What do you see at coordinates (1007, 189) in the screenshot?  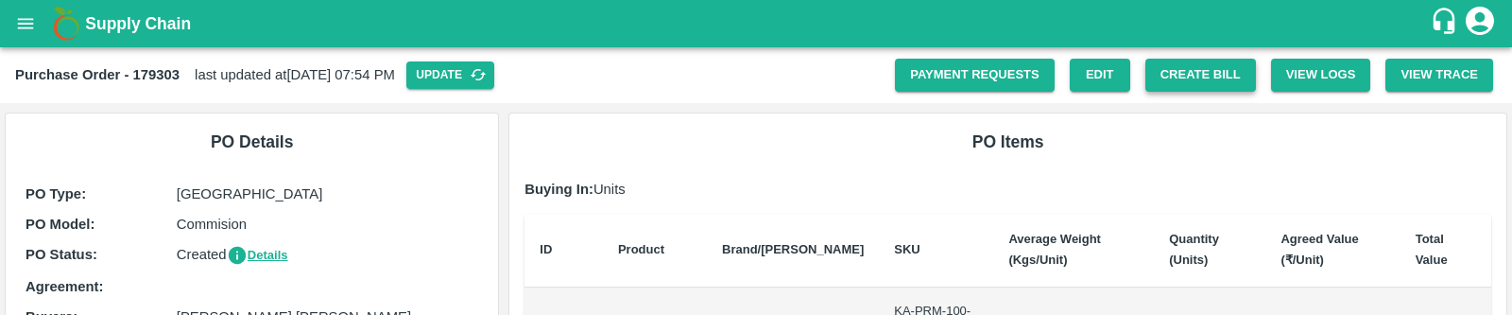 I see `p: Units` at bounding box center [1007, 189].